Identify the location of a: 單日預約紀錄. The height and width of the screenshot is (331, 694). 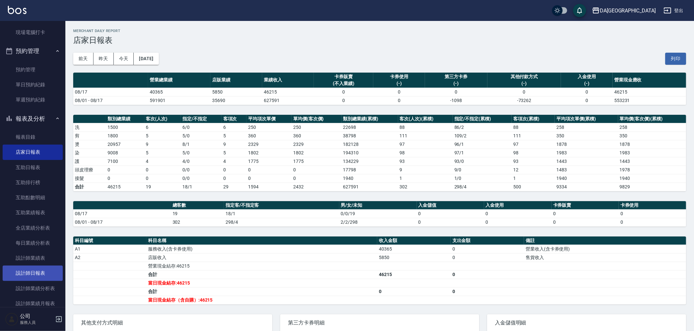
(33, 85).